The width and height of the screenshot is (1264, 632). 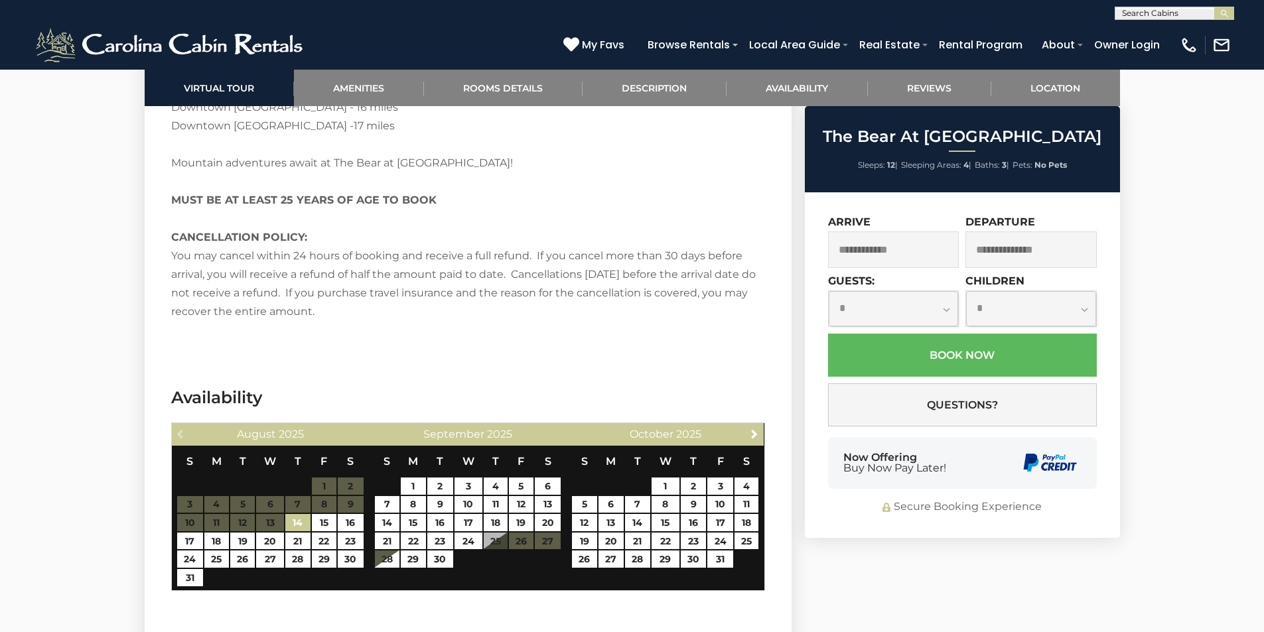 What do you see at coordinates (794, 44) in the screenshot?
I see `a: Local Area Guide` at bounding box center [794, 44].